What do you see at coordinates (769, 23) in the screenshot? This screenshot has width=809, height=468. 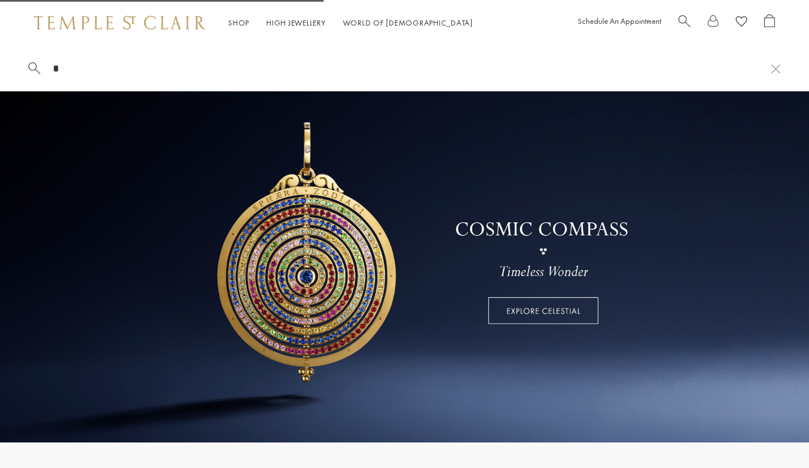 I see `a: Open Shopping Bag` at bounding box center [769, 23].